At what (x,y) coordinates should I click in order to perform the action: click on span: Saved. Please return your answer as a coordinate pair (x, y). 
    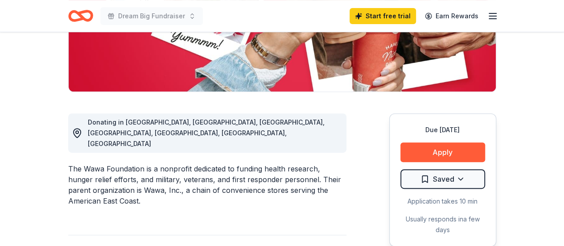
    Looking at the image, I should click on (444, 179).